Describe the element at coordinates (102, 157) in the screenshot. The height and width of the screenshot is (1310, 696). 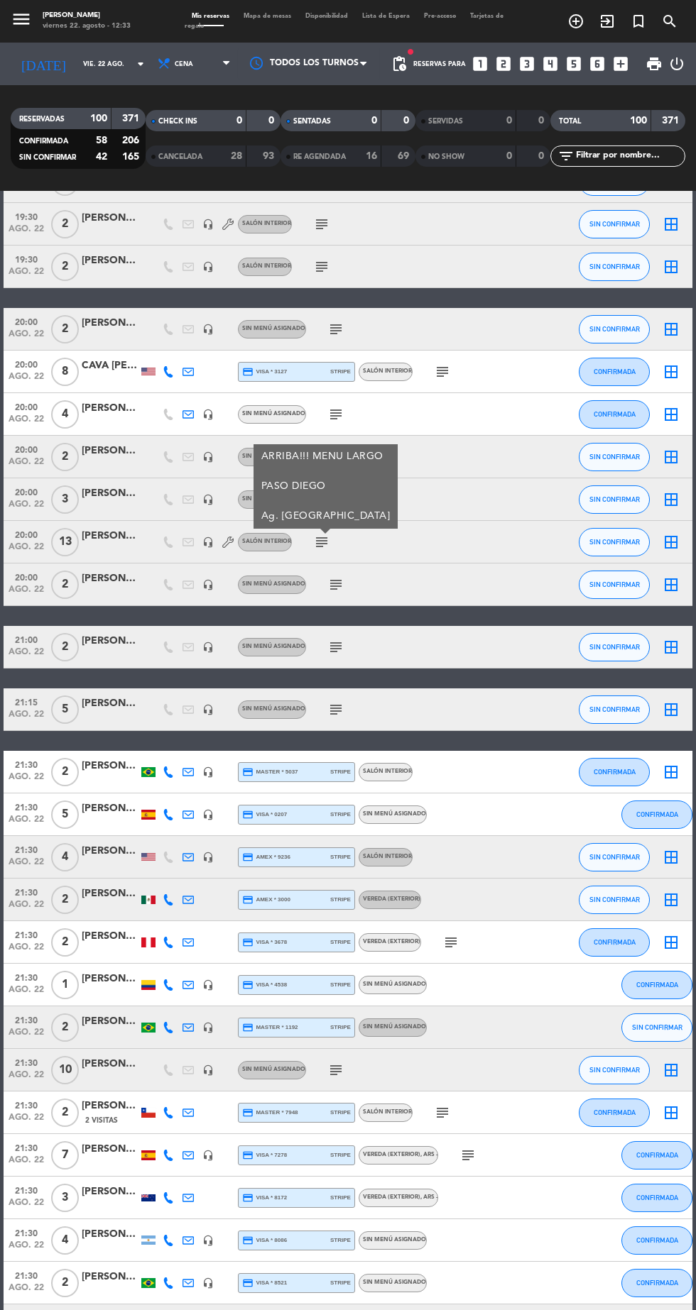
I see `strong: 42` at that location.